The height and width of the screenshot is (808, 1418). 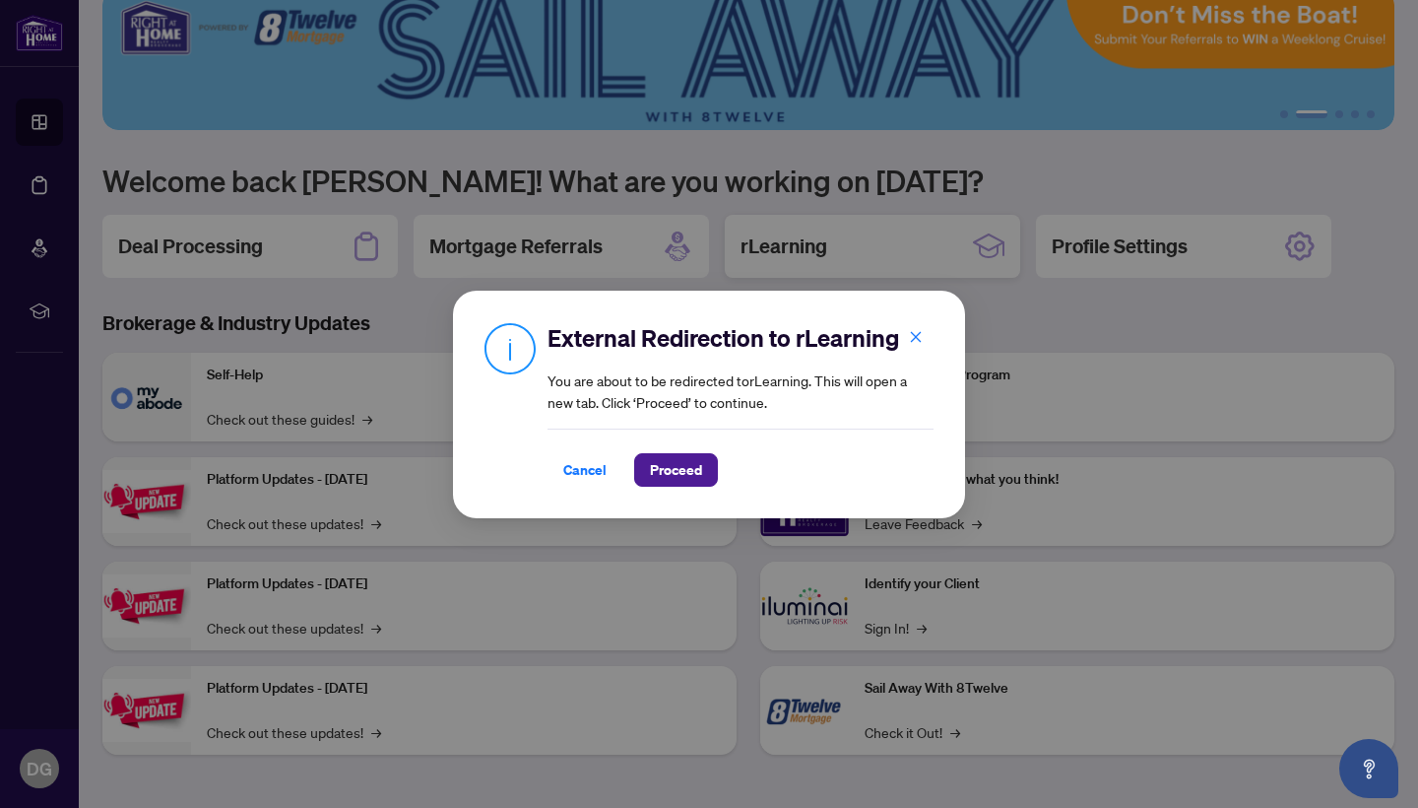 I want to click on span: Proceed, so click(x=676, y=470).